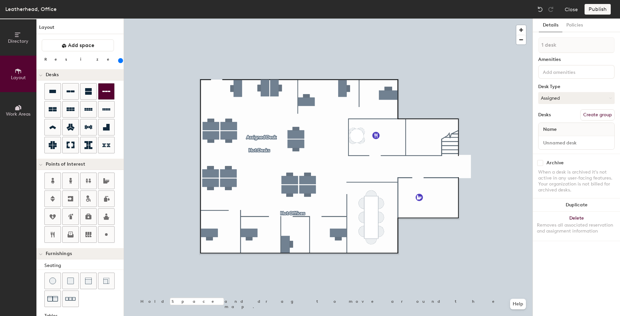 The height and width of the screenshot is (316, 620). I want to click on div: Desk Type, so click(576, 87).